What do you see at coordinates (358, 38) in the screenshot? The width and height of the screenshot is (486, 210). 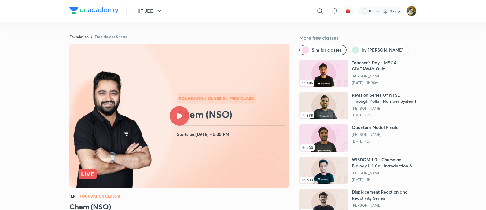 I see `h5: More free classes` at bounding box center [358, 38].